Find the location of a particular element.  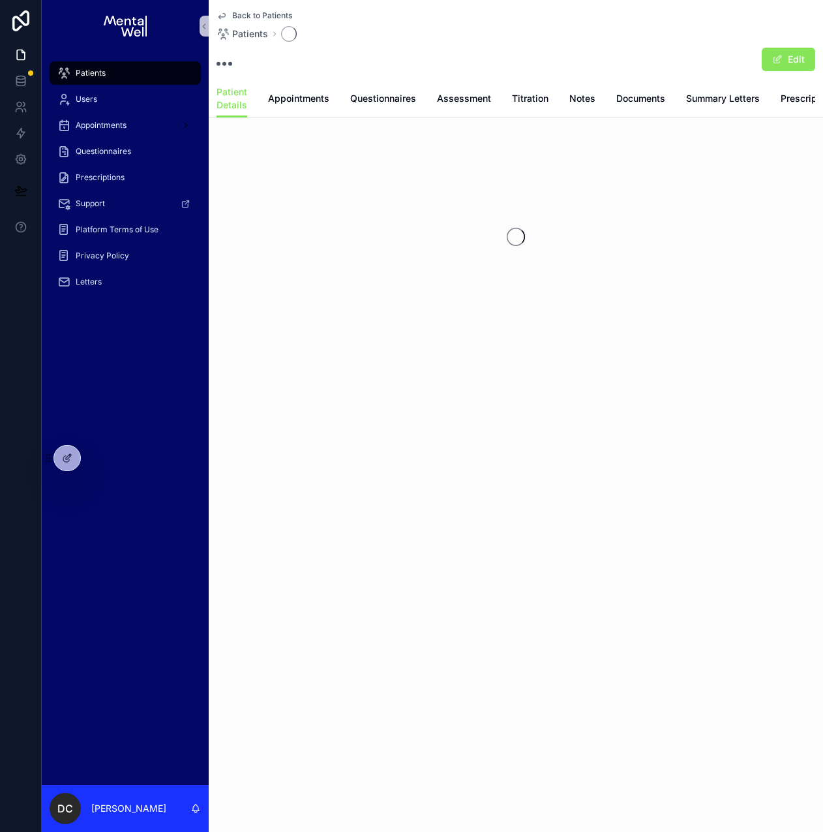

a: Platform Terms of Use is located at coordinates (125, 230).